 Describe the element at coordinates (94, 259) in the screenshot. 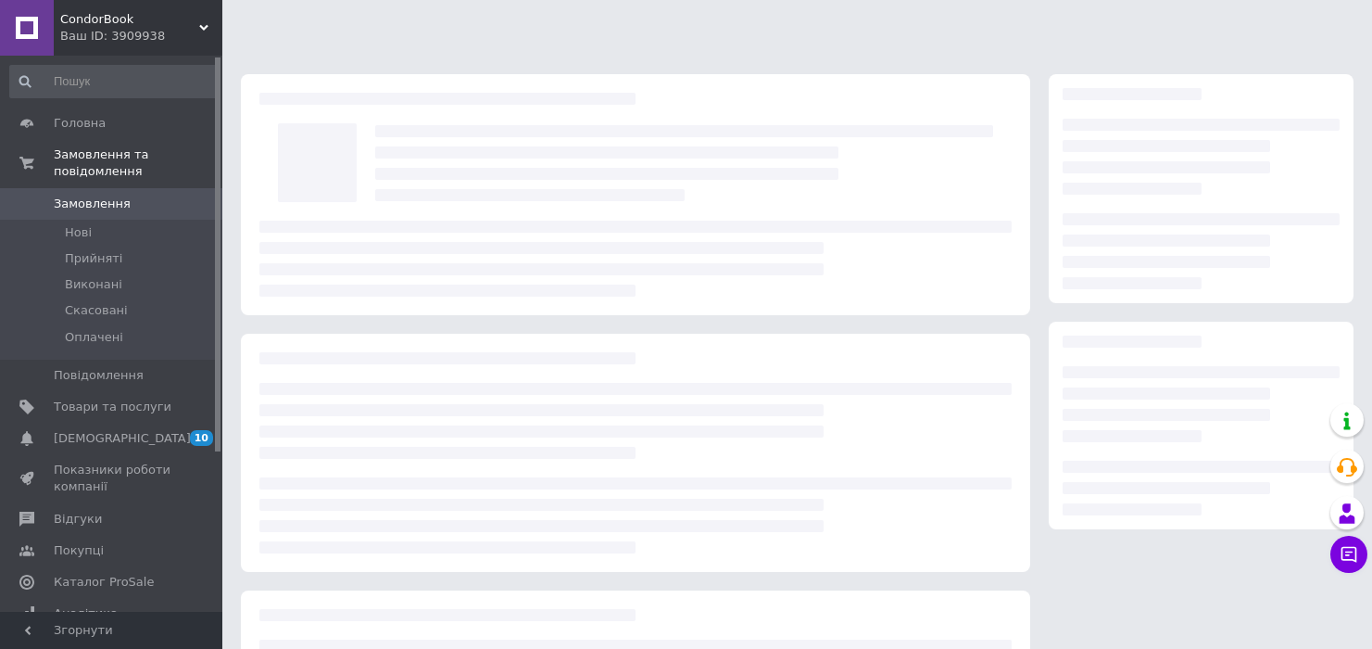

I see `span: Прийняті` at that location.